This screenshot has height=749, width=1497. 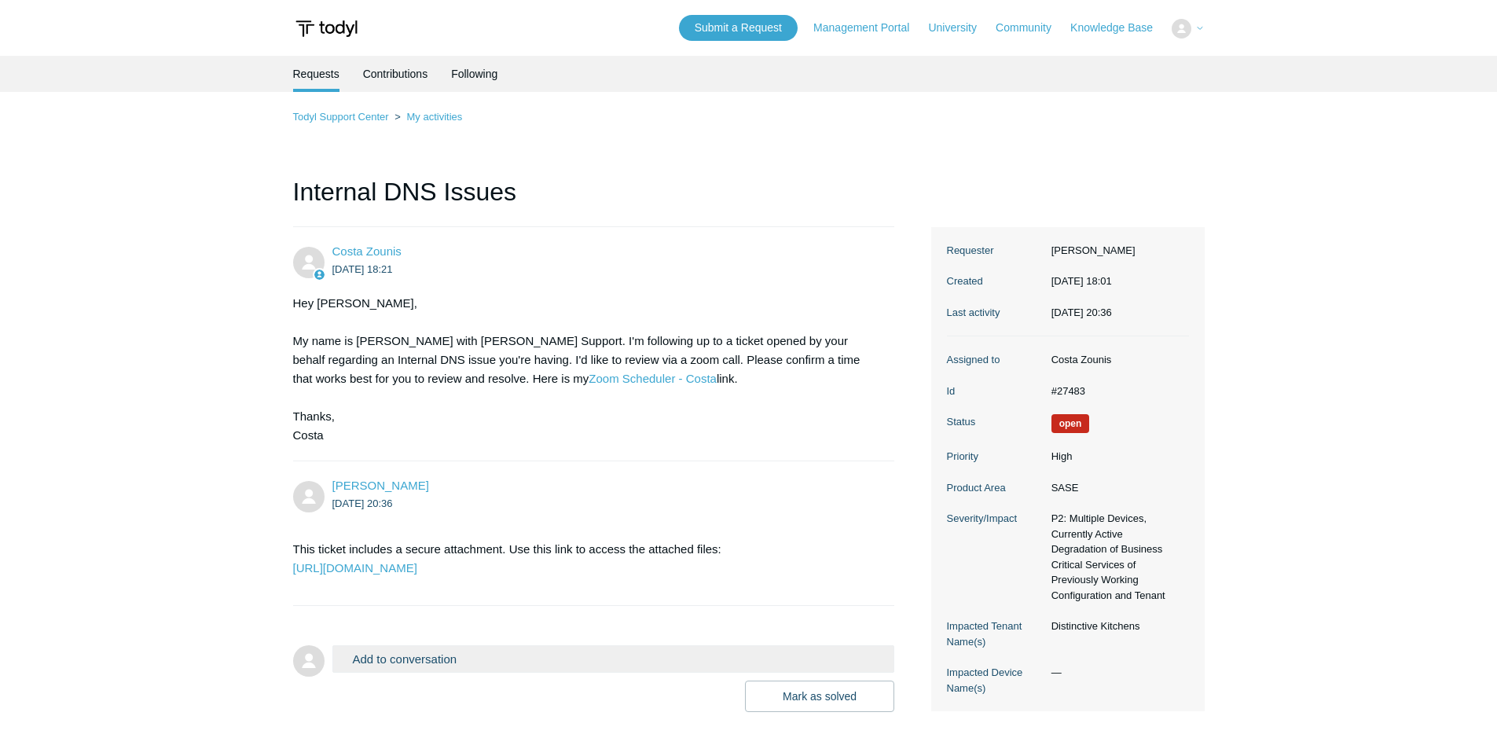 What do you see at coordinates (1081, 280) in the screenshot?
I see `time: 2025-08-15T18:01:32+00:00` at bounding box center [1081, 280].